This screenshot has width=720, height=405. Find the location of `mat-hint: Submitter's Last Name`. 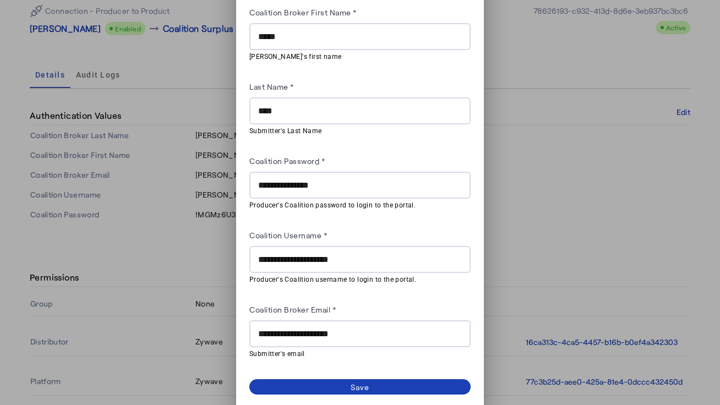

mat-hint: Submitter's Last Name is located at coordinates (357, 130).